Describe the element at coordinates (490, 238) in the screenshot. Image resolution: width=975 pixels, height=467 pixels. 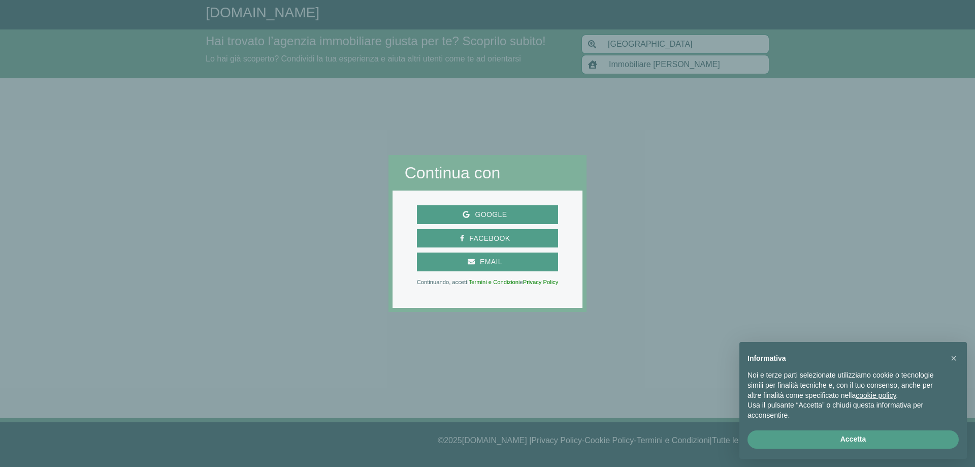
I see `span: Facebook` at that location.